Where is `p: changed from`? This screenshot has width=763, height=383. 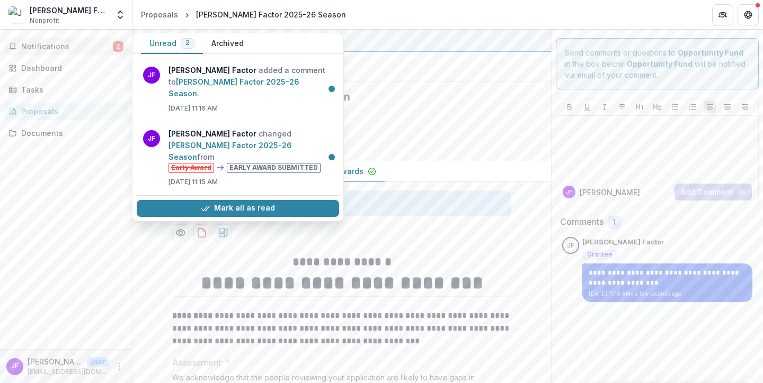 p: changed from is located at coordinates (251, 150).